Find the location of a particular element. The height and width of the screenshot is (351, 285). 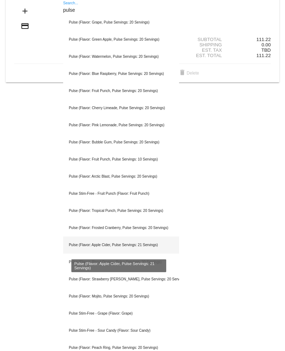

input: Search... is located at coordinates (121, 10).